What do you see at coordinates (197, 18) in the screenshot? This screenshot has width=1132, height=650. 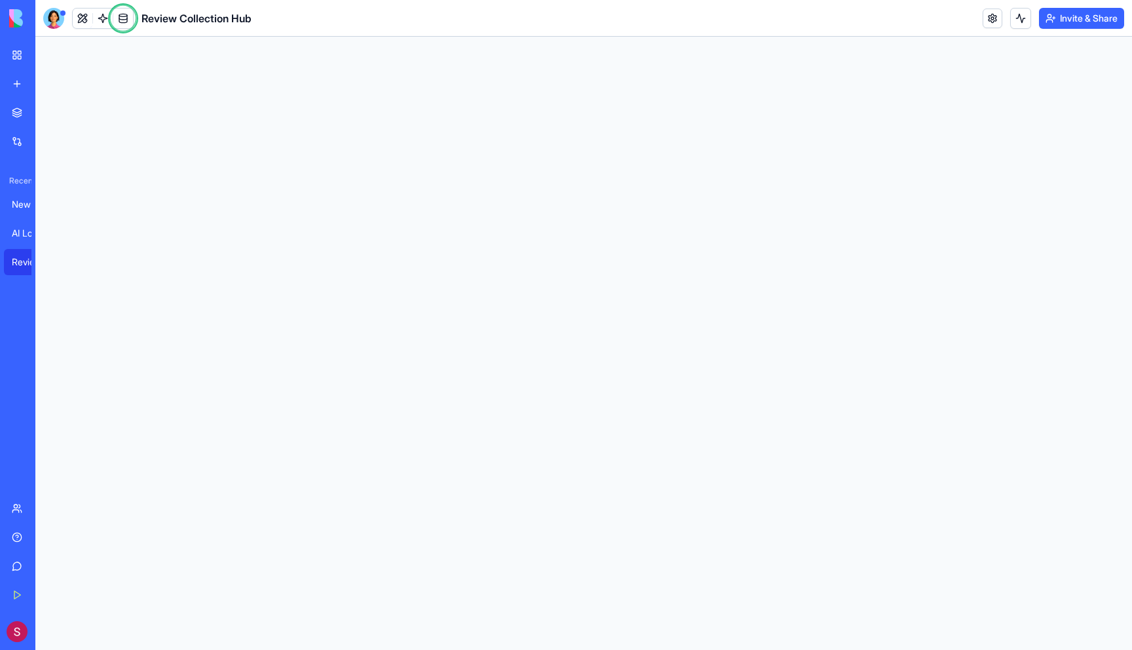 I see `span: Review Collection Hub` at bounding box center [197, 18].